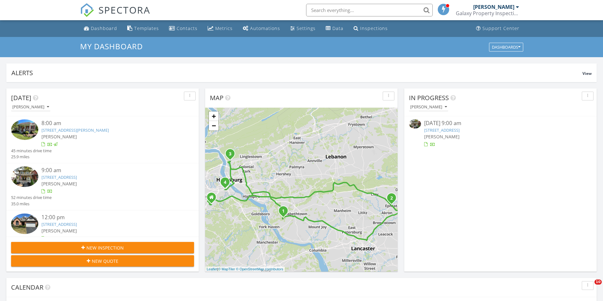 This screenshot has height=301, width=603. What do you see at coordinates (214, 126) in the screenshot?
I see `a: Zoom out` at bounding box center [214, 126].